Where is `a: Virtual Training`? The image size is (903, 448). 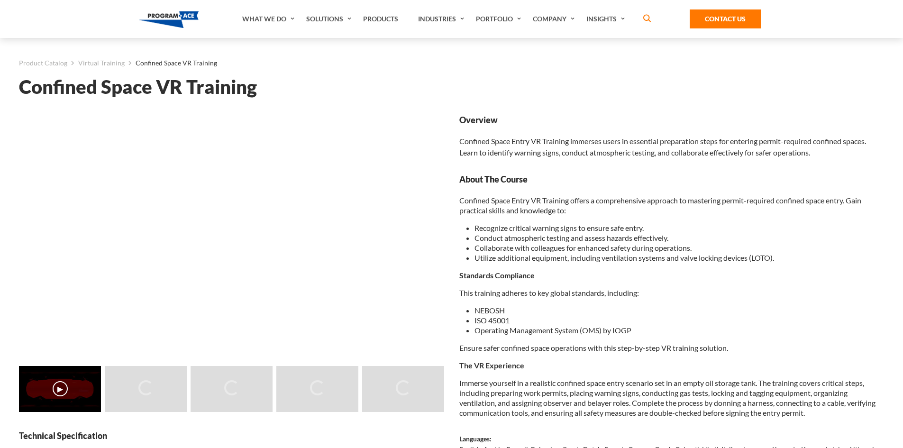 a: Virtual Training is located at coordinates (101, 63).